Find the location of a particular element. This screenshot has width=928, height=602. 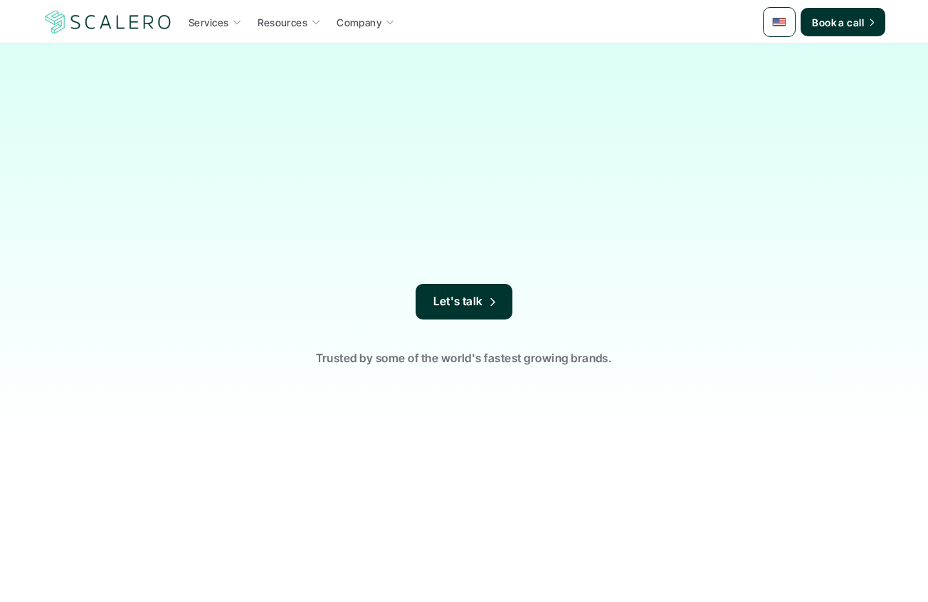

p: From strategy to execution, we bring deep expertise in top lifecycle marketing platforms—[DOMAIN_... is located at coordinates (464, 235).